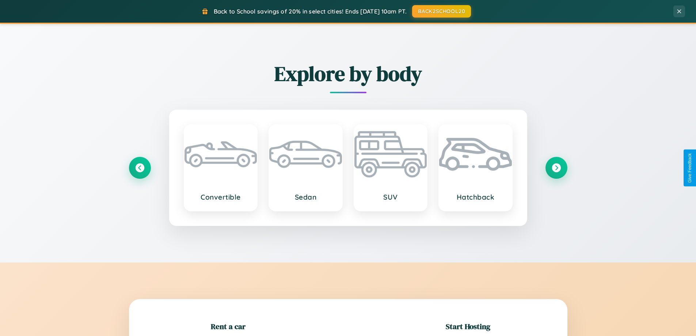 This screenshot has height=336, width=696. What do you see at coordinates (228, 326) in the screenshot?
I see `h2: Rent a car` at bounding box center [228, 326].